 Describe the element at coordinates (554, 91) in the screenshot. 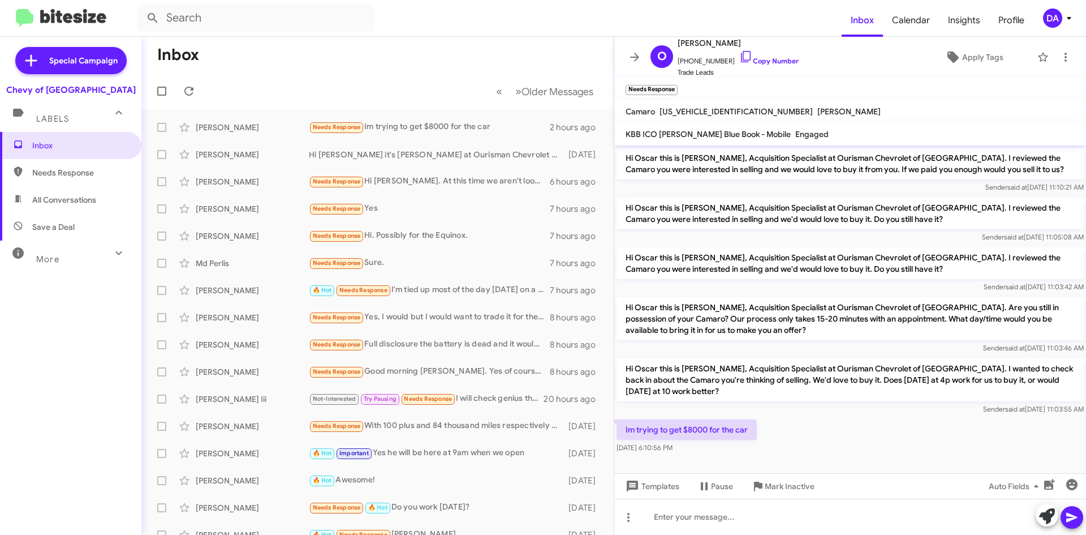

I see `button: Next` at that location.